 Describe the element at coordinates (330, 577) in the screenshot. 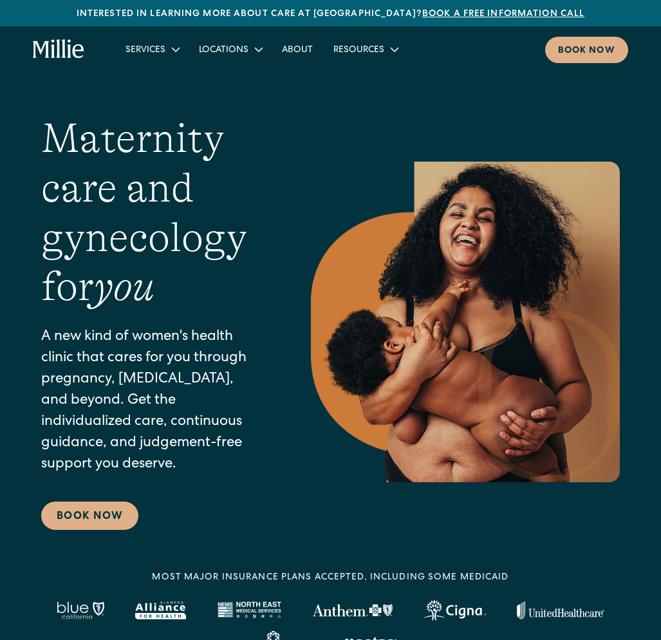

I see `div: MOST MAJOR INSURANCE PLANS ACCEPTED, INCLUDING some MEDICAID` at that location.